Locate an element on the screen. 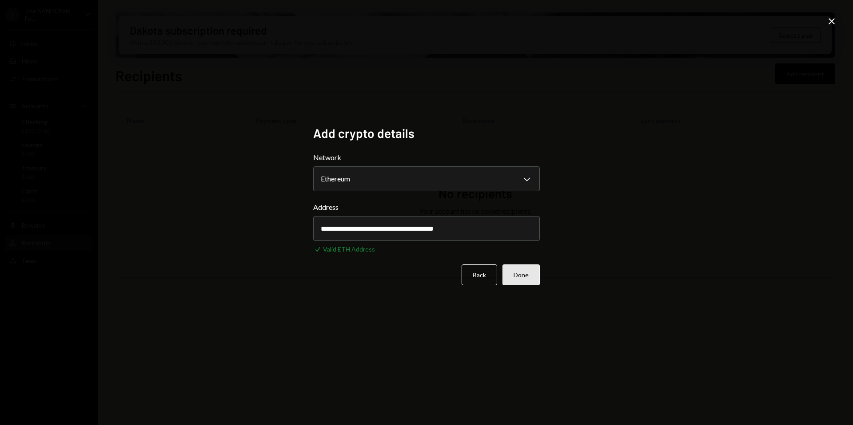 This screenshot has width=853, height=425. label: Address is located at coordinates (426, 207).